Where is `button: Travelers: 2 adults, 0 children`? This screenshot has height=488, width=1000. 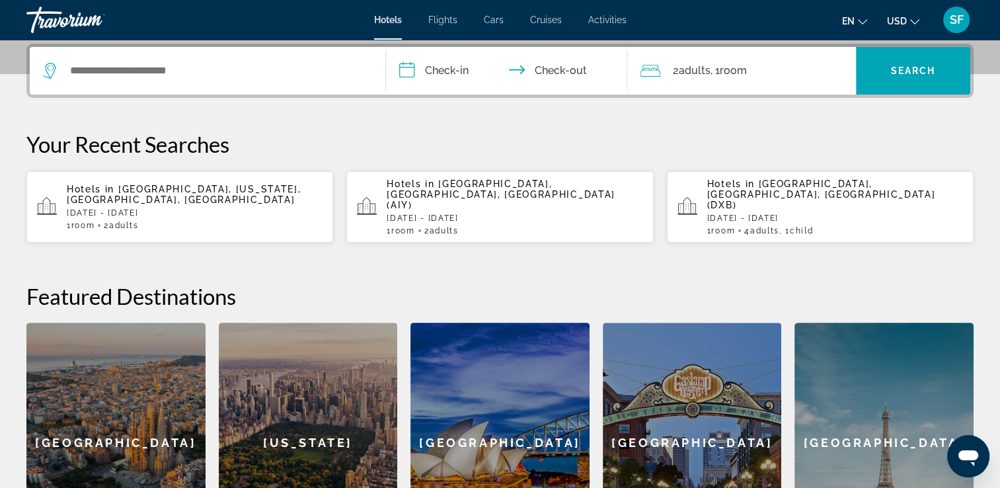 button: Travelers: 2 adults, 0 children is located at coordinates (742, 71).